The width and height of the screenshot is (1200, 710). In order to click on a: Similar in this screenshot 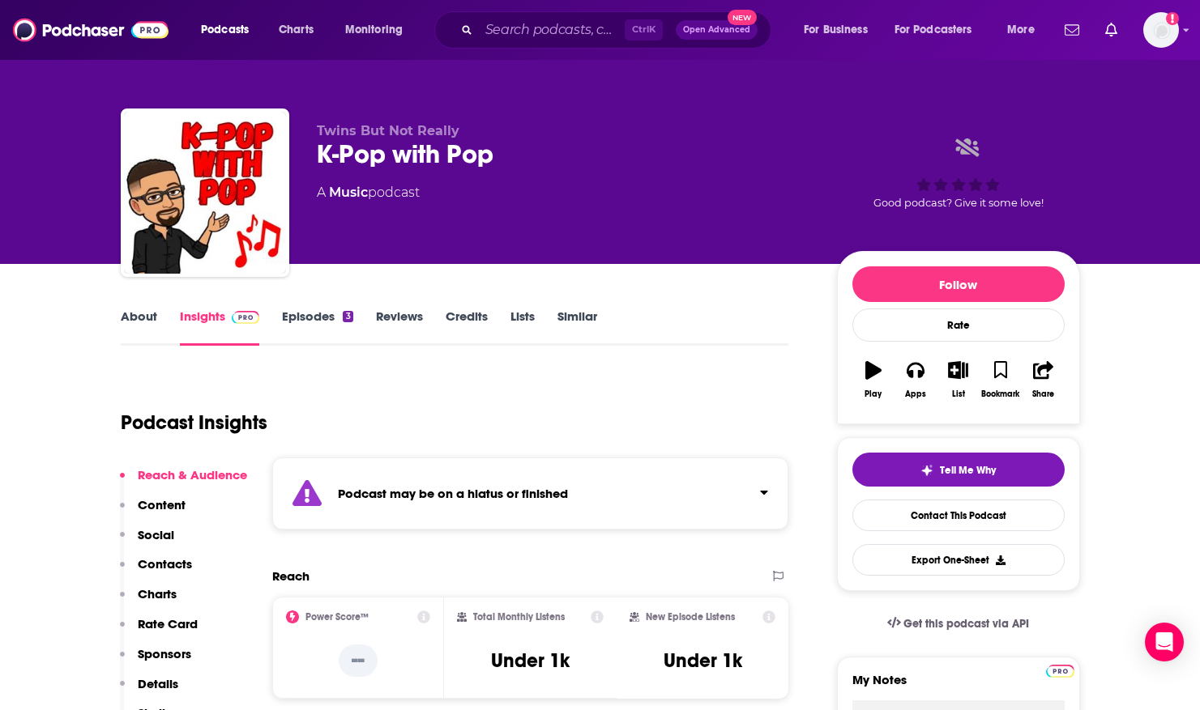, I will do `click(577, 327)`.